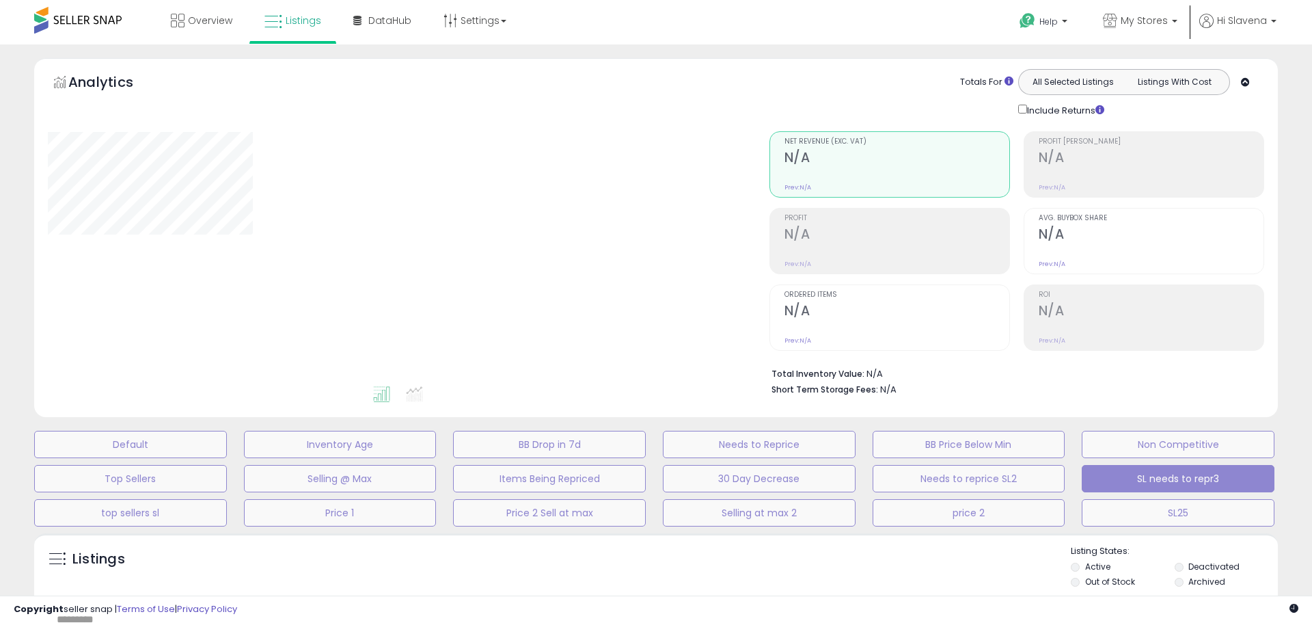 This screenshot has height=623, width=1312. What do you see at coordinates (1151, 295) in the screenshot?
I see `span: ROI` at bounding box center [1151, 295].